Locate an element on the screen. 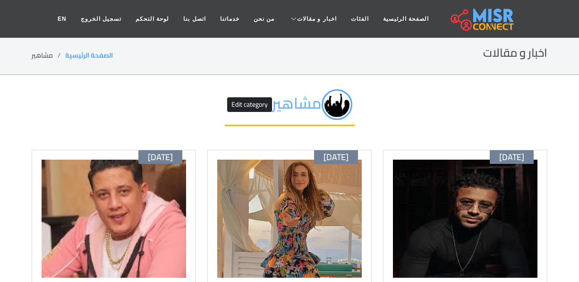 This screenshot has height=282, width=579. a: من نحن is located at coordinates (264, 19).